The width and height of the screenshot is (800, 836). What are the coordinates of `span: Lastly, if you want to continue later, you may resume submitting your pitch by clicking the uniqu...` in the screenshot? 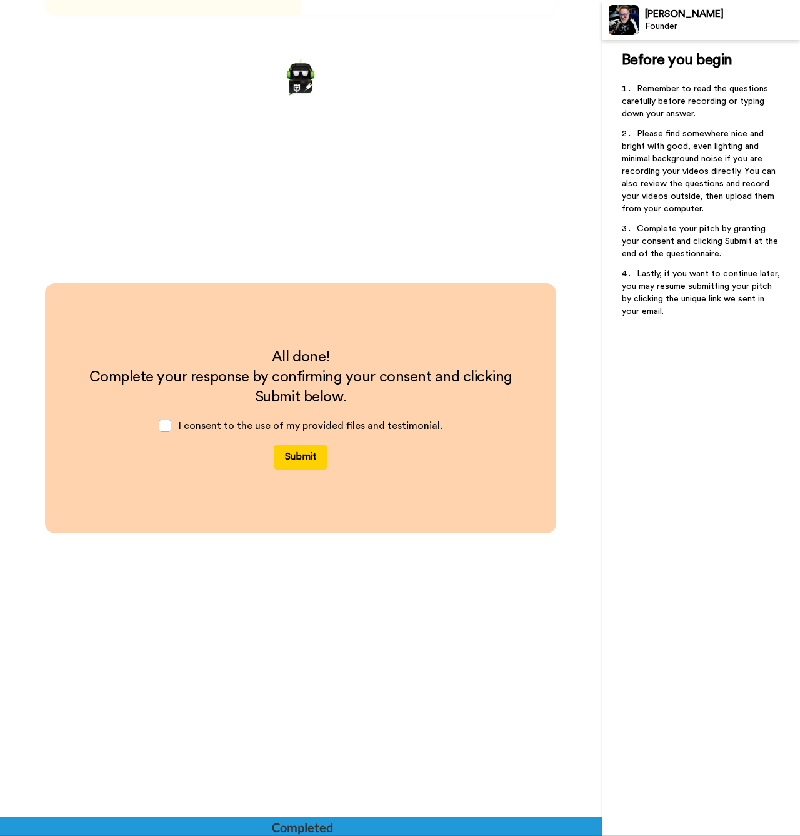 It's located at (702, 293).